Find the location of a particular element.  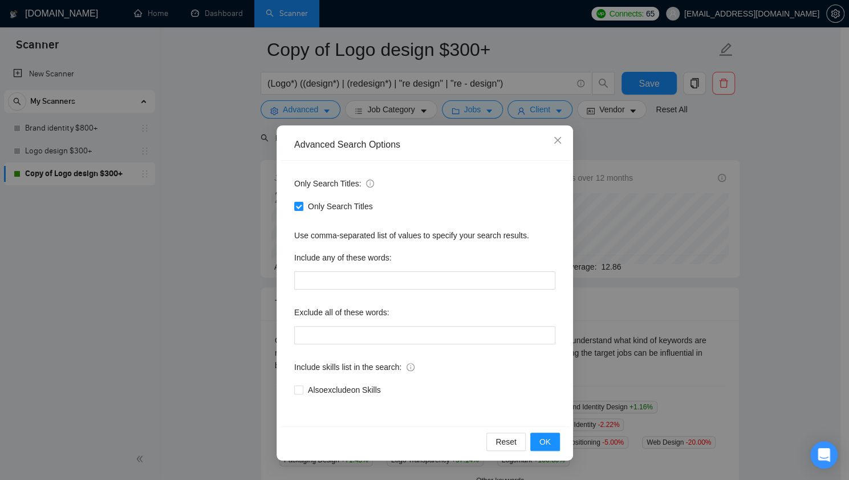

div: Advanced Search Options is located at coordinates (425, 145).